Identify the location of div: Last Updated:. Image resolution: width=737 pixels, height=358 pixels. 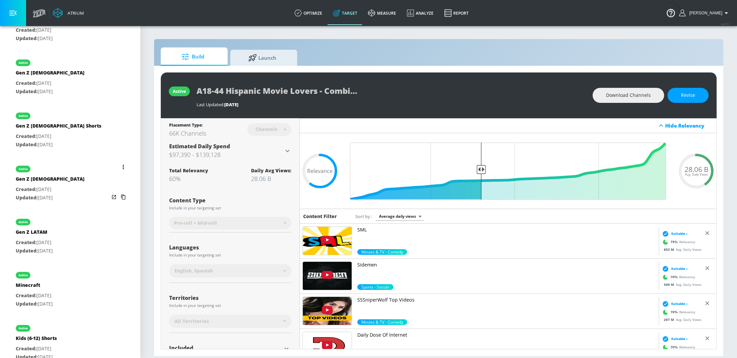
(391, 105).